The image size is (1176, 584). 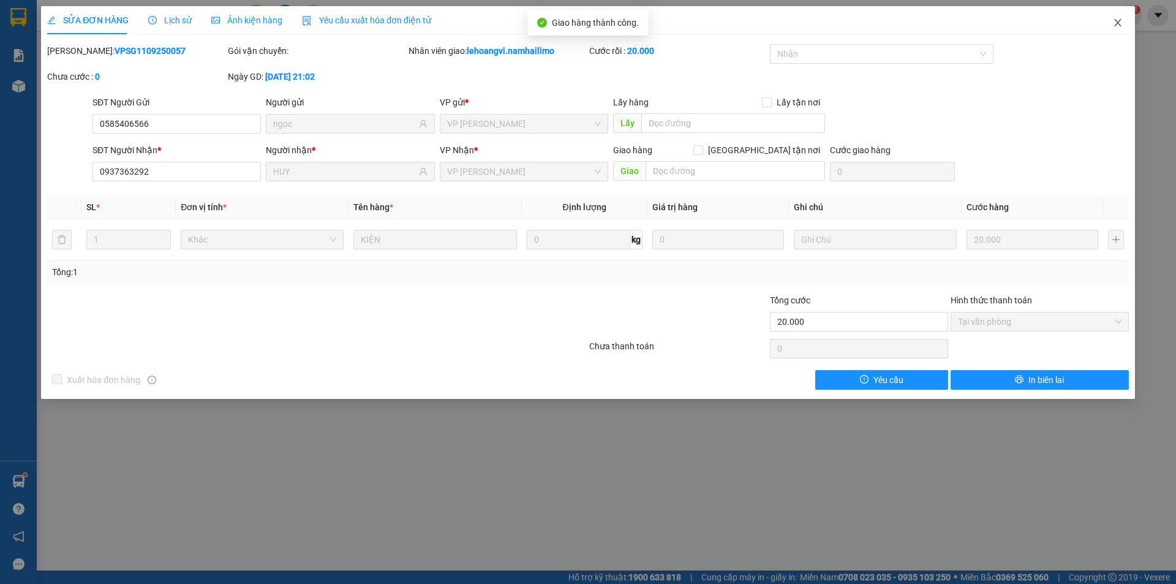 I want to click on div: Tổng: 1, so click(x=253, y=272).